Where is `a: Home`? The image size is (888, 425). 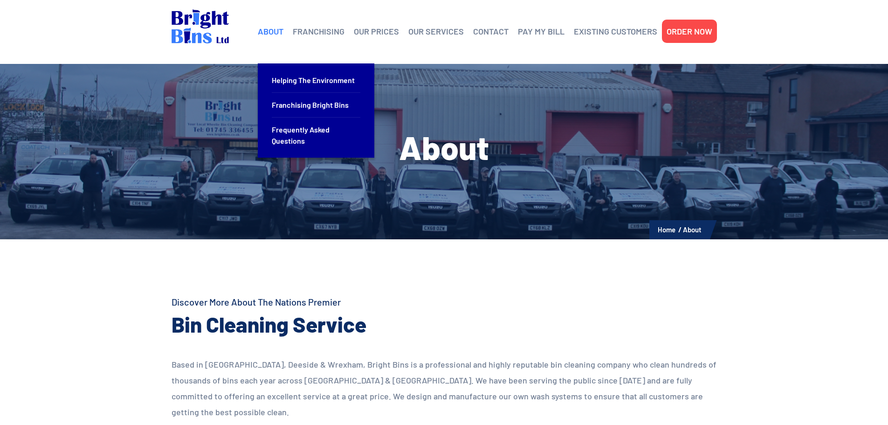 a: Home is located at coordinates (667, 229).